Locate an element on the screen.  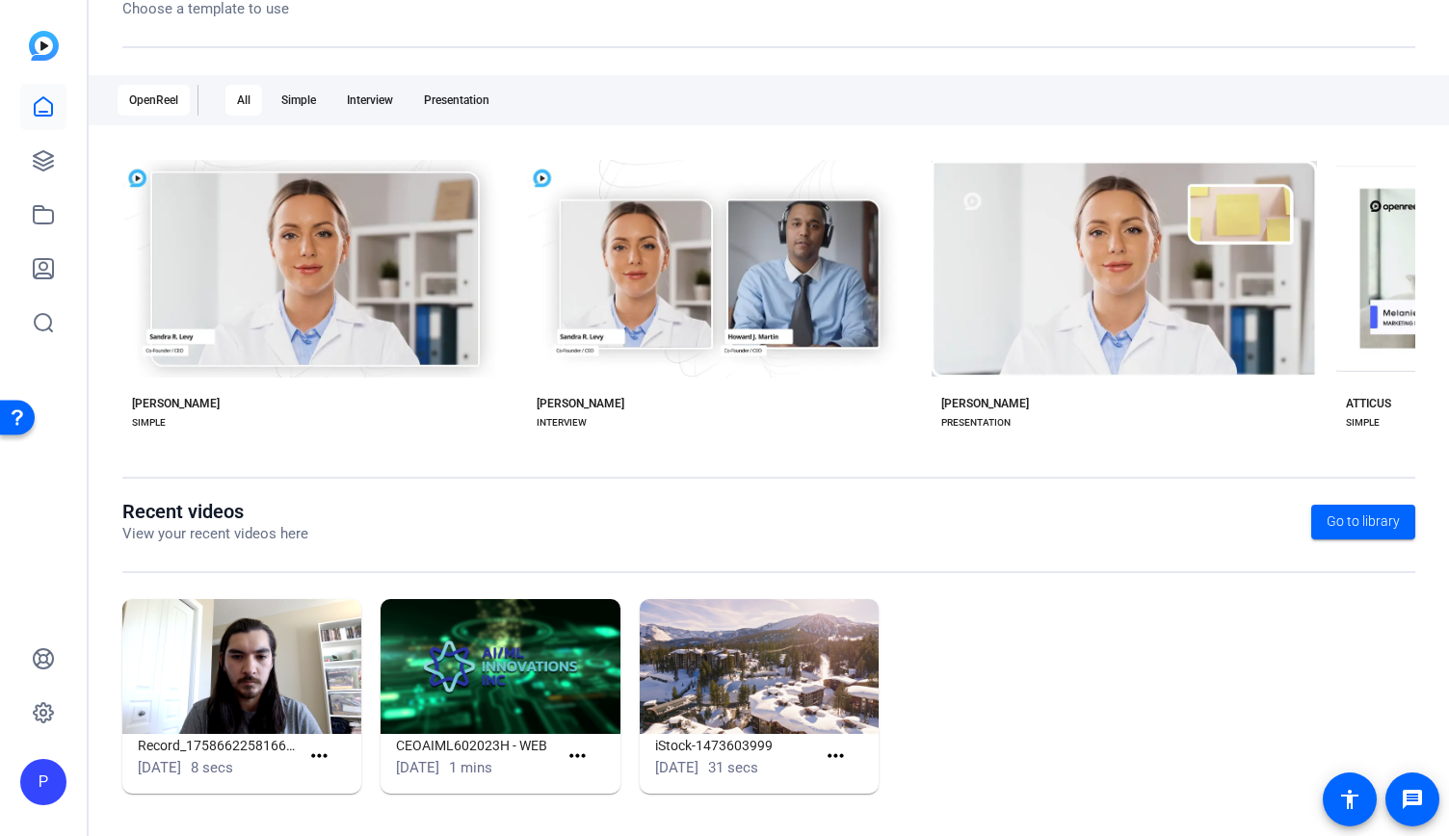
div: P is located at coordinates (43, 782).